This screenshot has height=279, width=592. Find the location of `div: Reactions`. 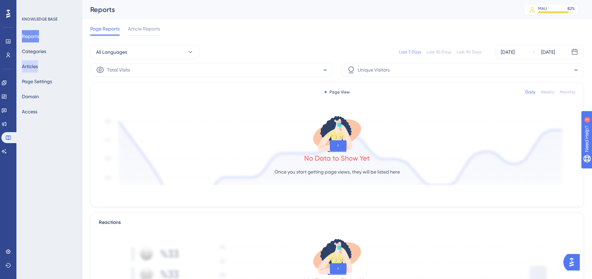

div: Reactions is located at coordinates (337, 222).